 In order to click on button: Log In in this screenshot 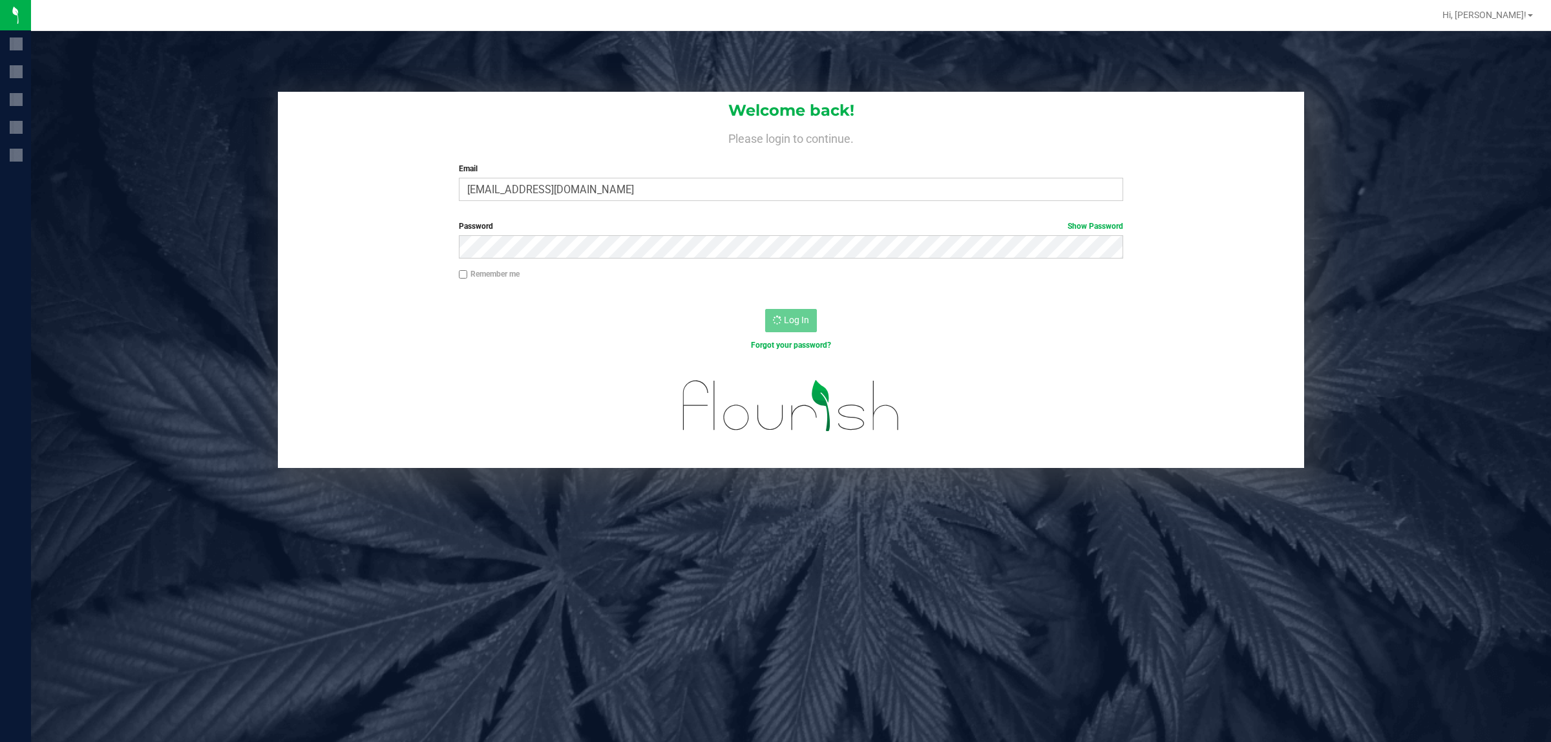, I will do `click(791, 321)`.